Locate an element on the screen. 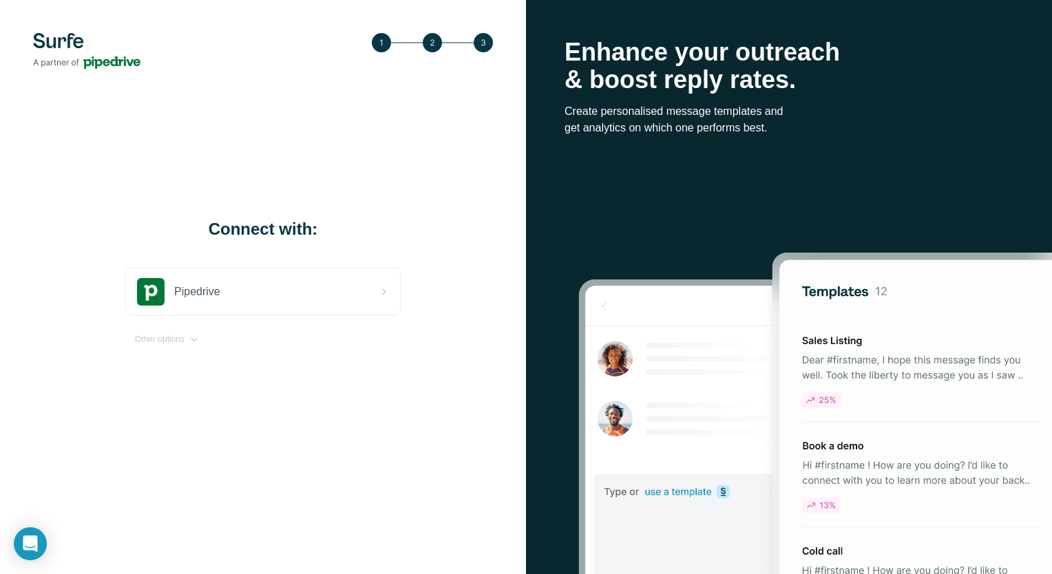 This screenshot has height=574, width=1052. p: get analytics on which one performs best. is located at coordinates (789, 128).